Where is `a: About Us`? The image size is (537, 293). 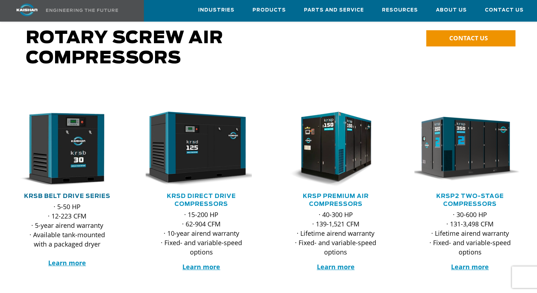 a: About Us is located at coordinates (451, 10).